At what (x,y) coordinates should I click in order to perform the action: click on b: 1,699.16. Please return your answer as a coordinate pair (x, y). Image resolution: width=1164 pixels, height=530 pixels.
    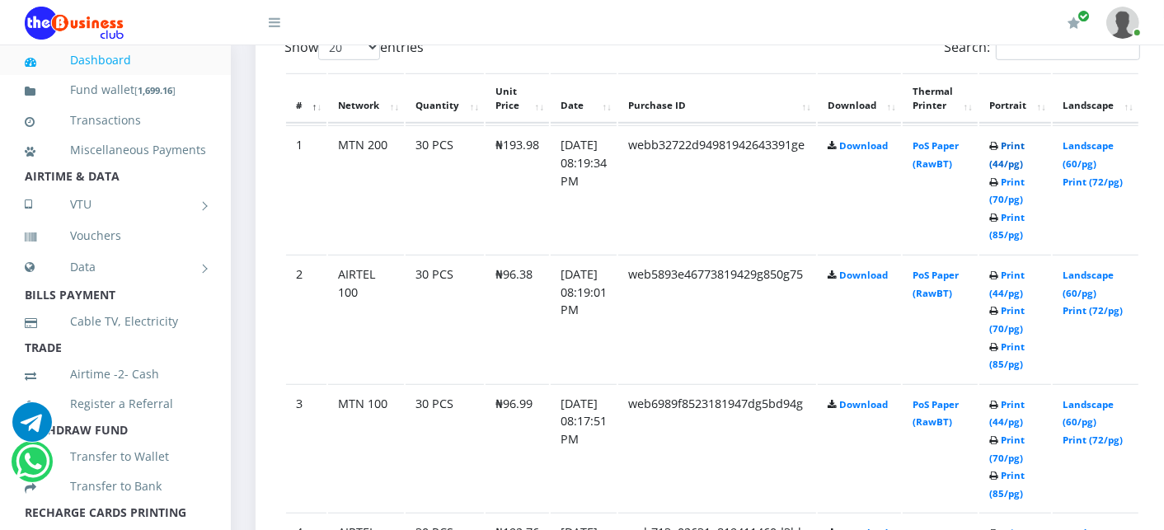
    Looking at the image, I should click on (155, 90).